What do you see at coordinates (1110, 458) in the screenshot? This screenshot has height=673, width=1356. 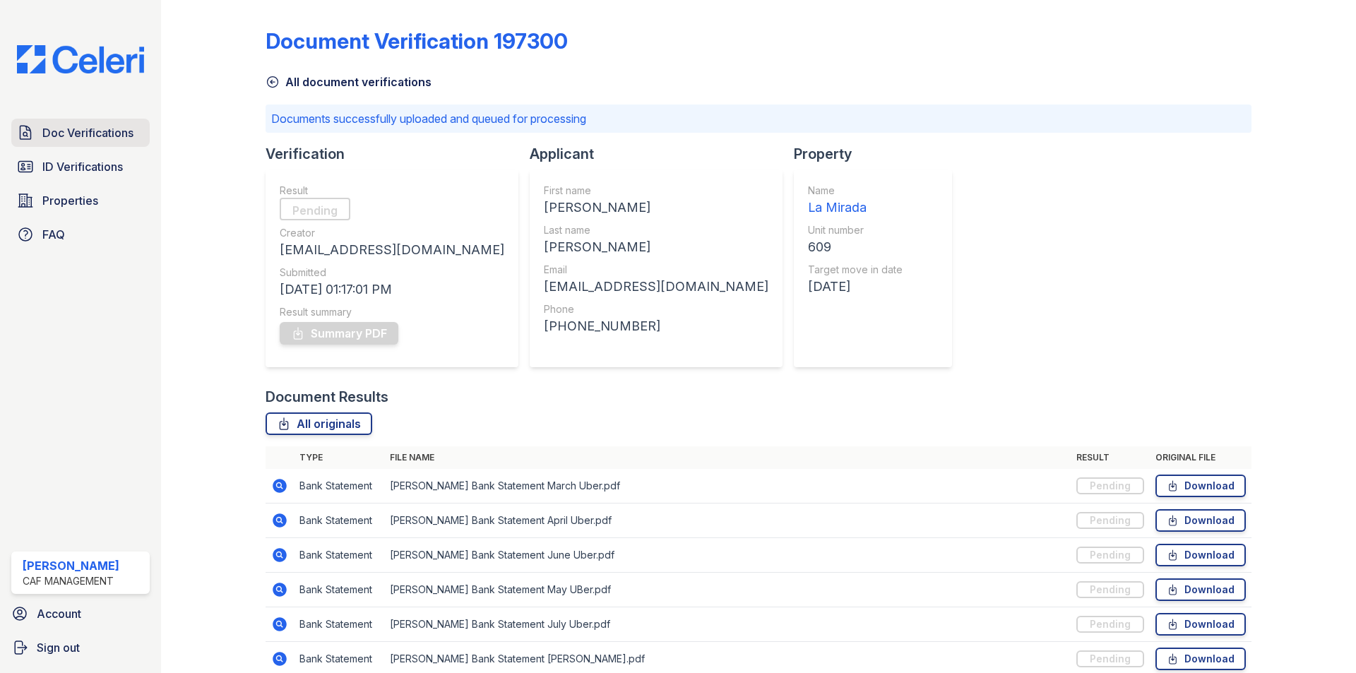 I see `th: Result` at bounding box center [1110, 458].